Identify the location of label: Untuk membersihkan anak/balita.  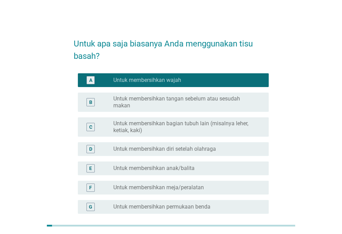
(154, 168).